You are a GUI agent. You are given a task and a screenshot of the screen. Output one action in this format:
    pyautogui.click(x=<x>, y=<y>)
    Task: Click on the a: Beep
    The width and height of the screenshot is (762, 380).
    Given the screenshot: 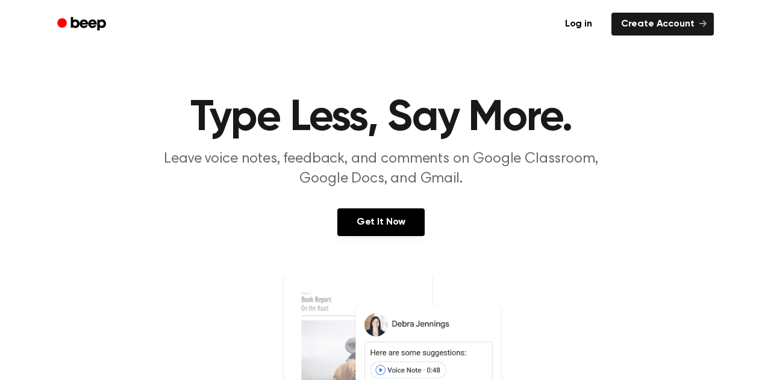 What is the action you would take?
    pyautogui.click(x=83, y=24)
    